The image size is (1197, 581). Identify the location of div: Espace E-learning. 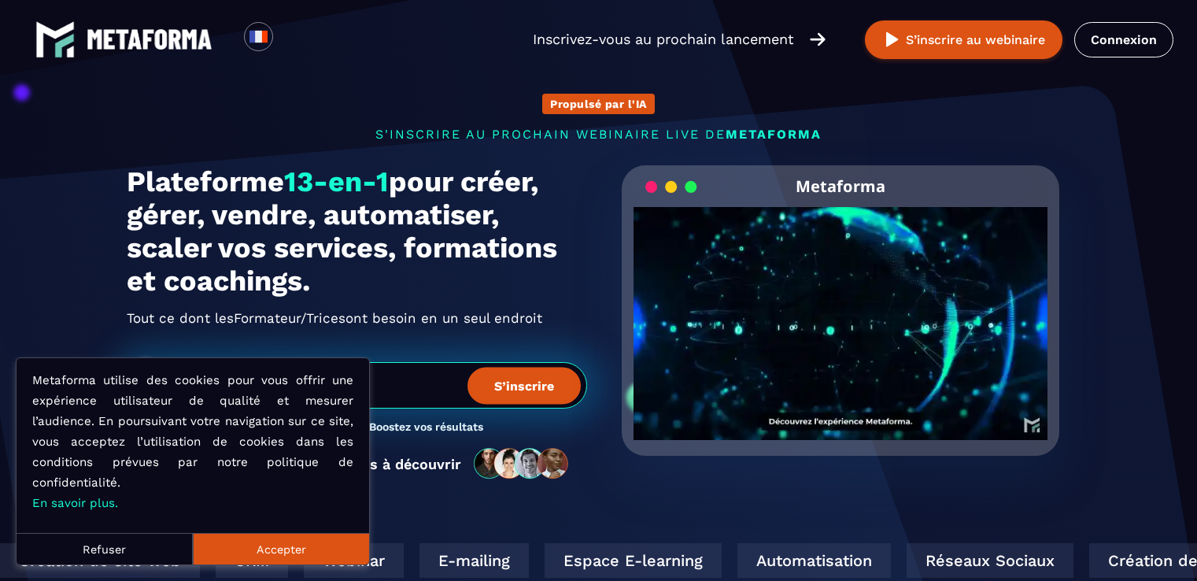
(631, 561).